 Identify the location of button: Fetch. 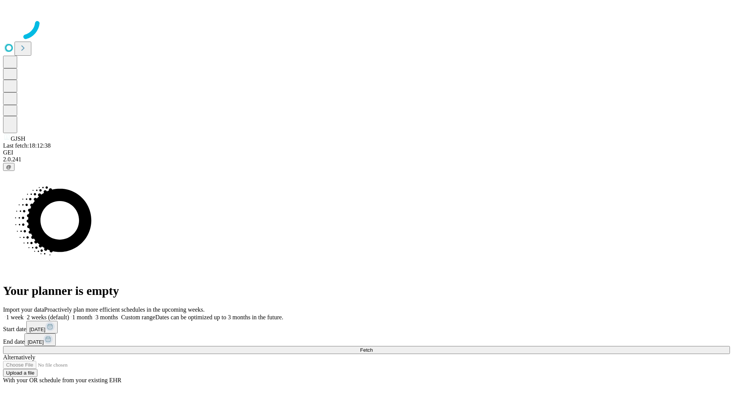
(366, 350).